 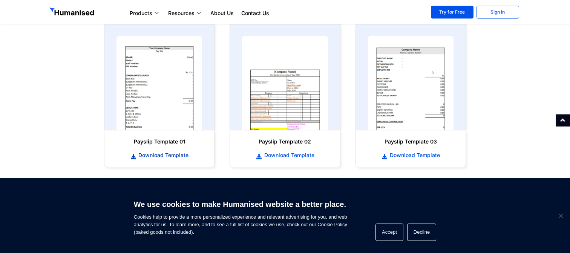 I want to click on span: Cookies help to provide a more personalized experience and relevant advertising for you, and web ..., so click(x=241, y=215).